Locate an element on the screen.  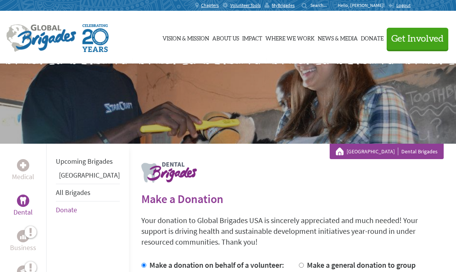
a: Logout is located at coordinates (399, 5).